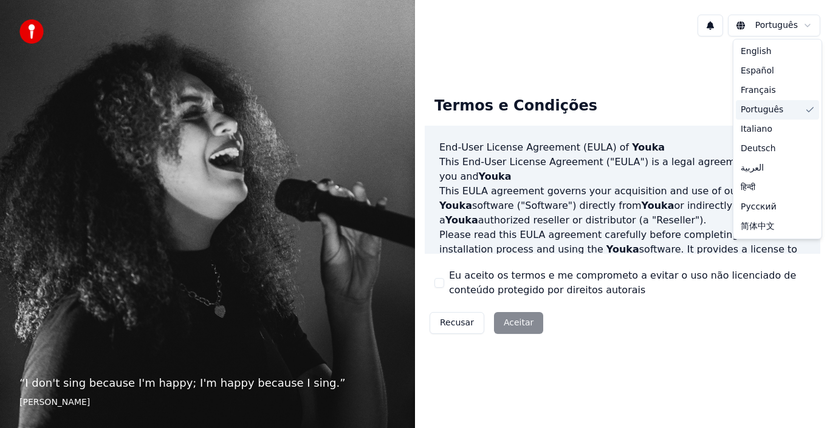 The height and width of the screenshot is (428, 830). Describe the element at coordinates (758, 149) in the screenshot. I see `span: Deutsch` at that location.